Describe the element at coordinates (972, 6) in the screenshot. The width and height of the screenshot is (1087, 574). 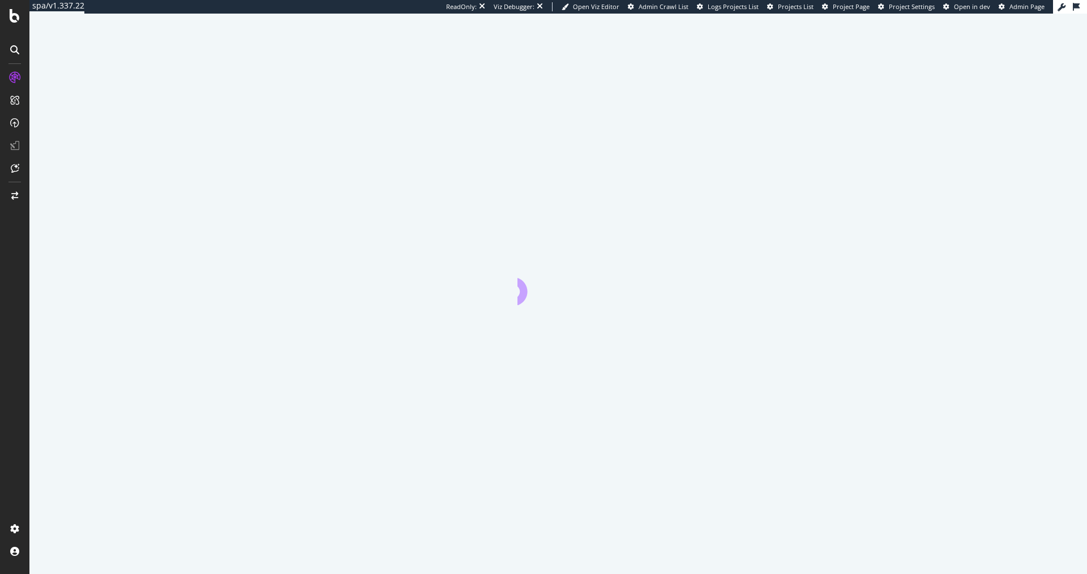
I see `span: Open in dev` at that location.